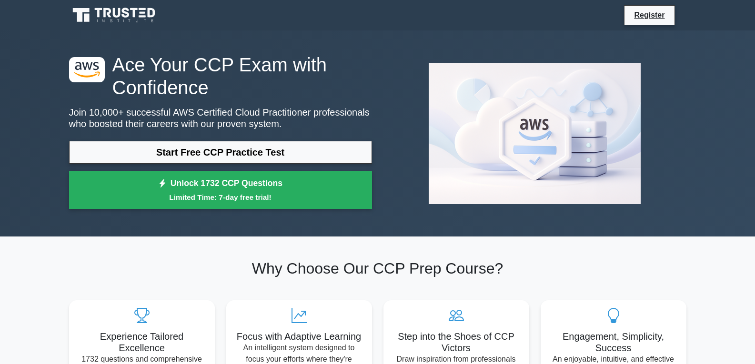 Image resolution: width=755 pixels, height=364 pixels. I want to click on small: Limited Time: 7-day free trial!, so click(220, 197).